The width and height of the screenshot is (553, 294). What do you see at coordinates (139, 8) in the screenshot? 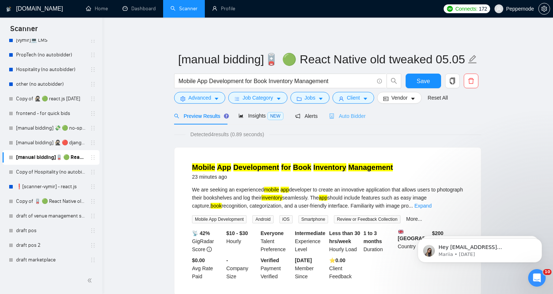
I see `a: dashboardDashboard` at bounding box center [139, 8].